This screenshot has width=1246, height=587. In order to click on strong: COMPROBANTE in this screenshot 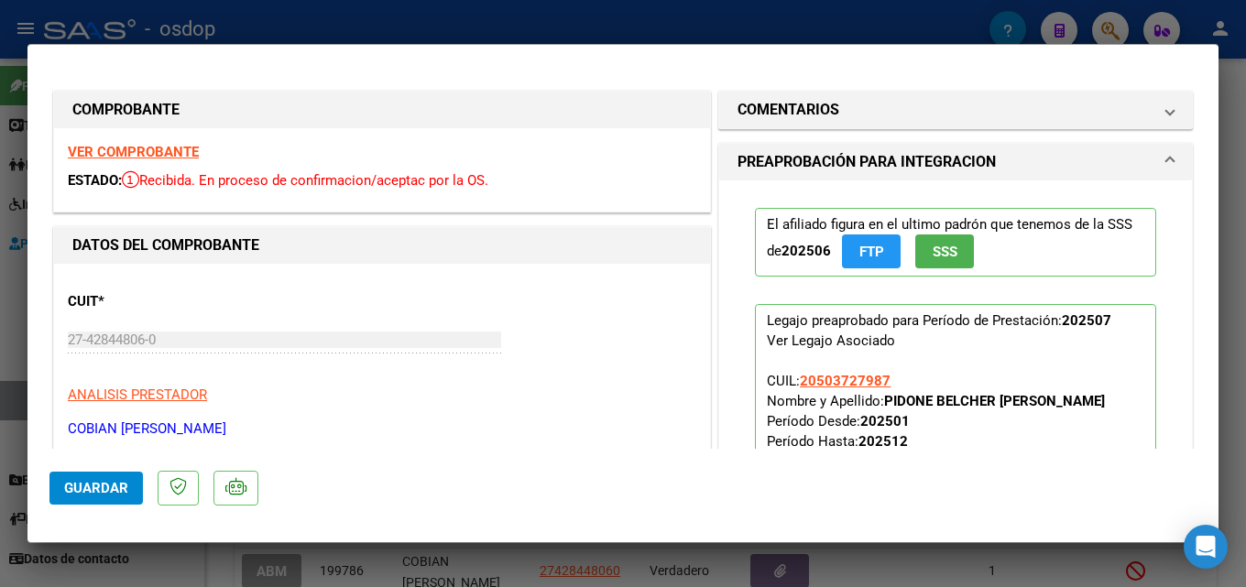, I will do `click(125, 109)`.